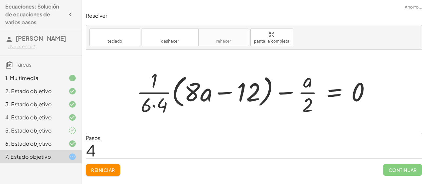  What do you see at coordinates (170, 37) in the screenshot?
I see `button: deshacerdeshacer` at bounding box center [170, 37].